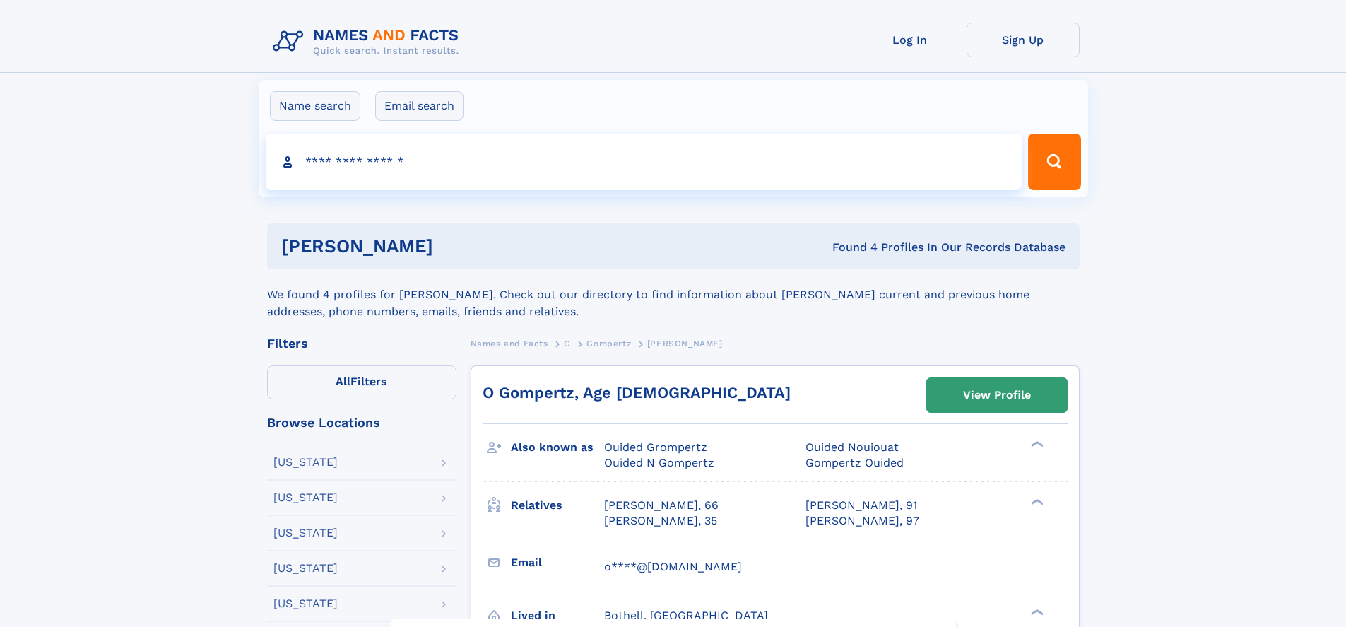 This screenshot has height=627, width=1346. What do you see at coordinates (659, 462) in the screenshot?
I see `span: Ouided N Gompertz` at bounding box center [659, 462].